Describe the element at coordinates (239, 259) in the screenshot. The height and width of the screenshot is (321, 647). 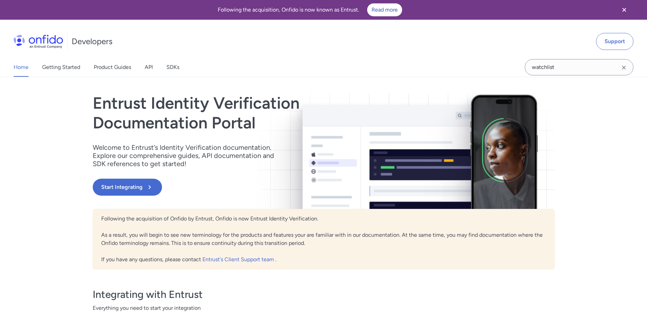
I see `a: Entrust's Client Support team` at that location.